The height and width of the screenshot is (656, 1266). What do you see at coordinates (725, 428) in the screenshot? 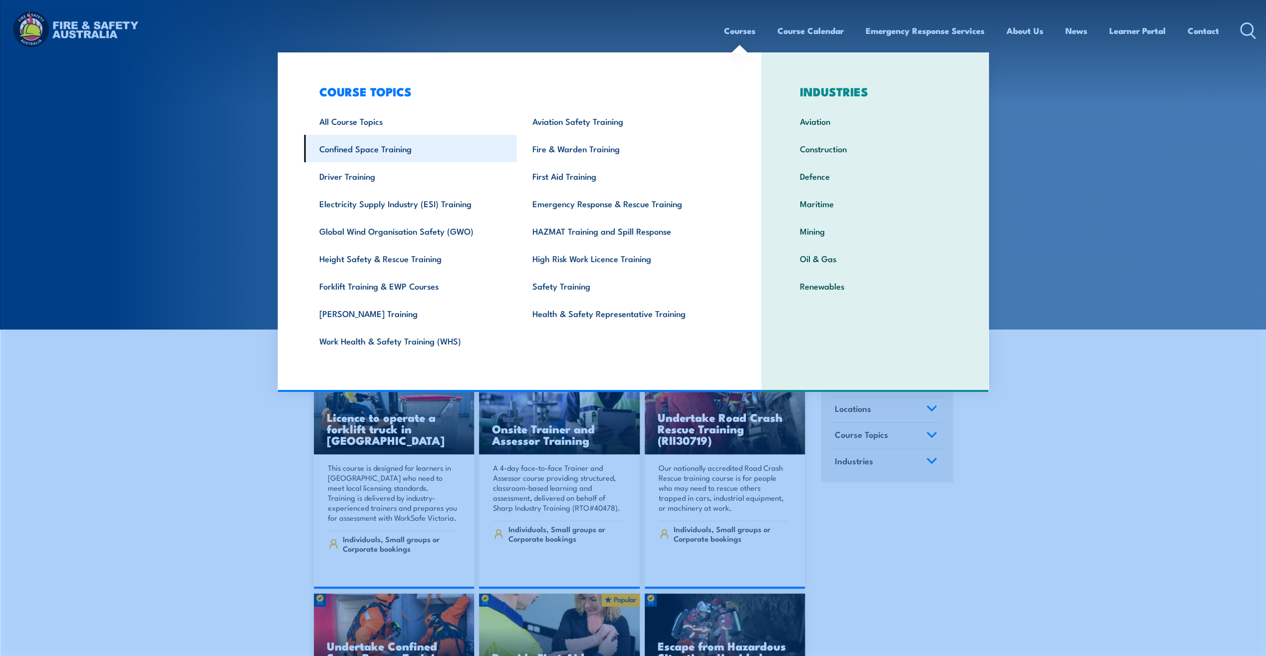
I see `h3: Undertake Road Crash Rescue Training (RII30719)` at bounding box center [725, 428].